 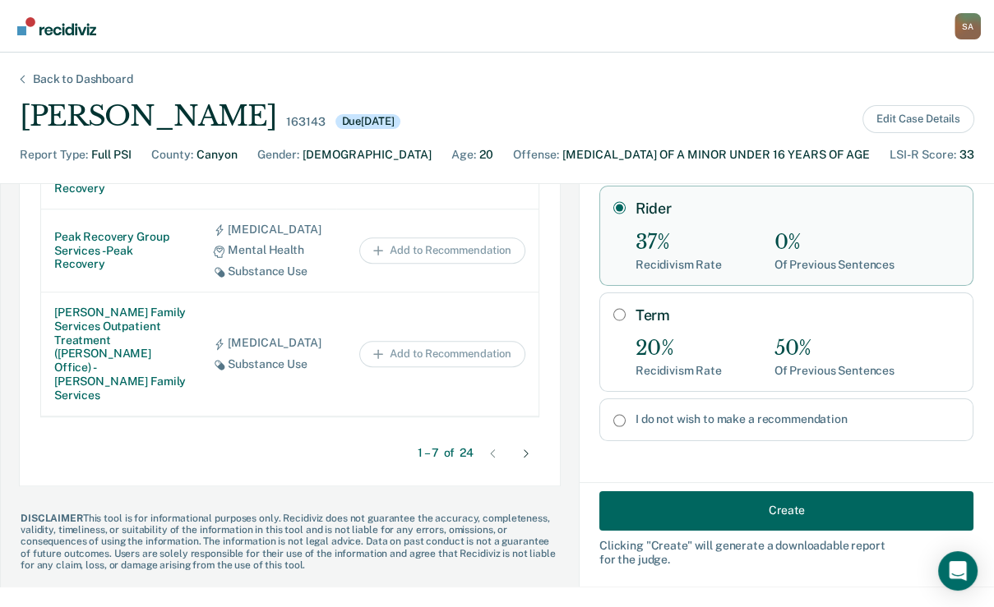 What do you see at coordinates (797, 418) in the screenshot?
I see `label: I do not wish to make a recommendation` at bounding box center [797, 418].